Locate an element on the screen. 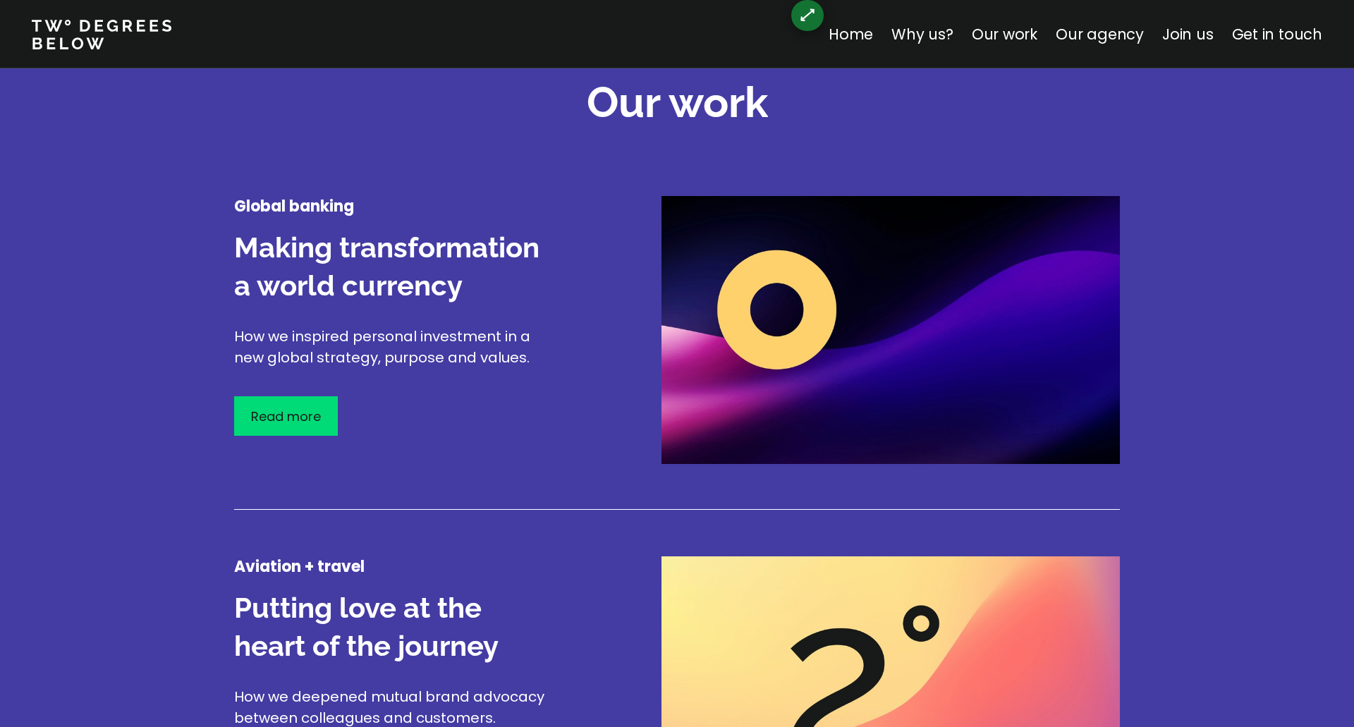 The image size is (1354, 727). h3: Putting love at the heart of the journey is located at coordinates (396, 627).